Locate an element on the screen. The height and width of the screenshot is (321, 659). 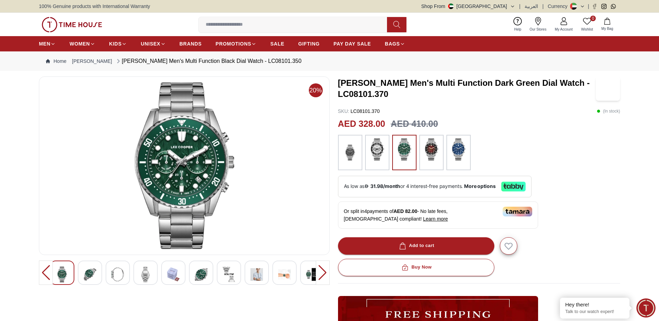
span: MEN is located at coordinates (44, 44).